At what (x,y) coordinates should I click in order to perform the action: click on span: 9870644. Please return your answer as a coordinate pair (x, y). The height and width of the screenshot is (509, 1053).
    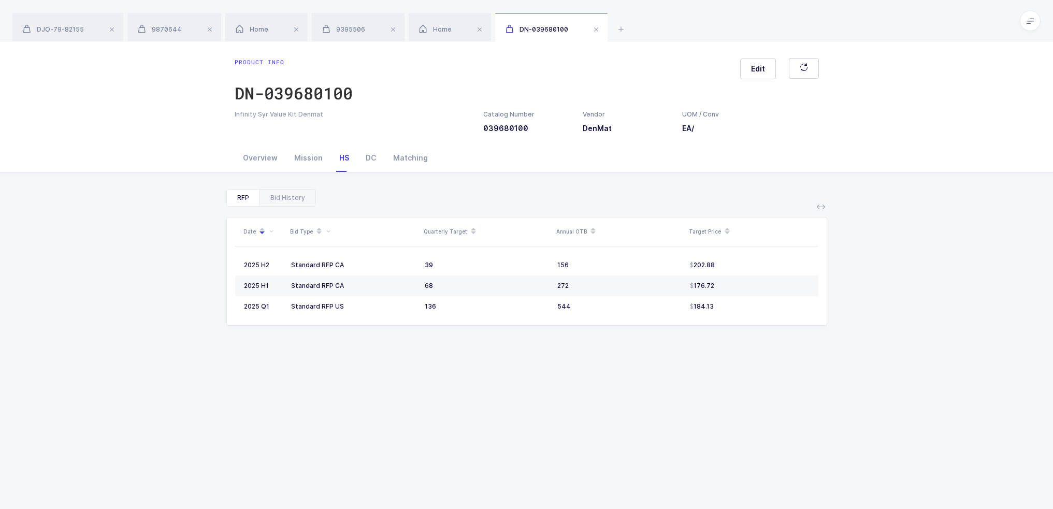
    Looking at the image, I should click on (160, 29).